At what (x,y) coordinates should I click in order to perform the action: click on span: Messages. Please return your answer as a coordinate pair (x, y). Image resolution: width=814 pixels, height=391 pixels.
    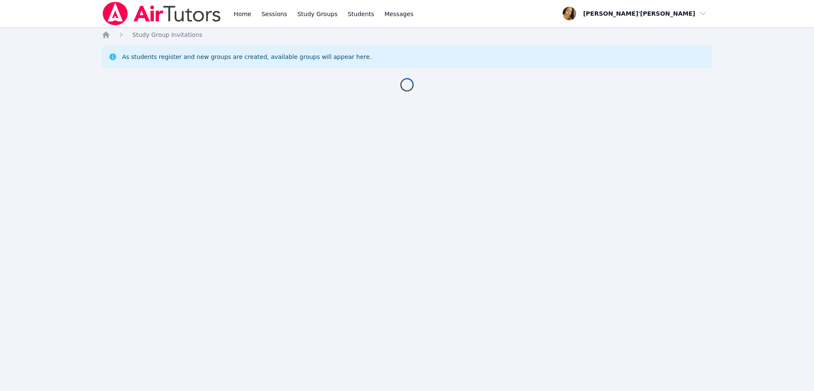
    Looking at the image, I should click on (399, 14).